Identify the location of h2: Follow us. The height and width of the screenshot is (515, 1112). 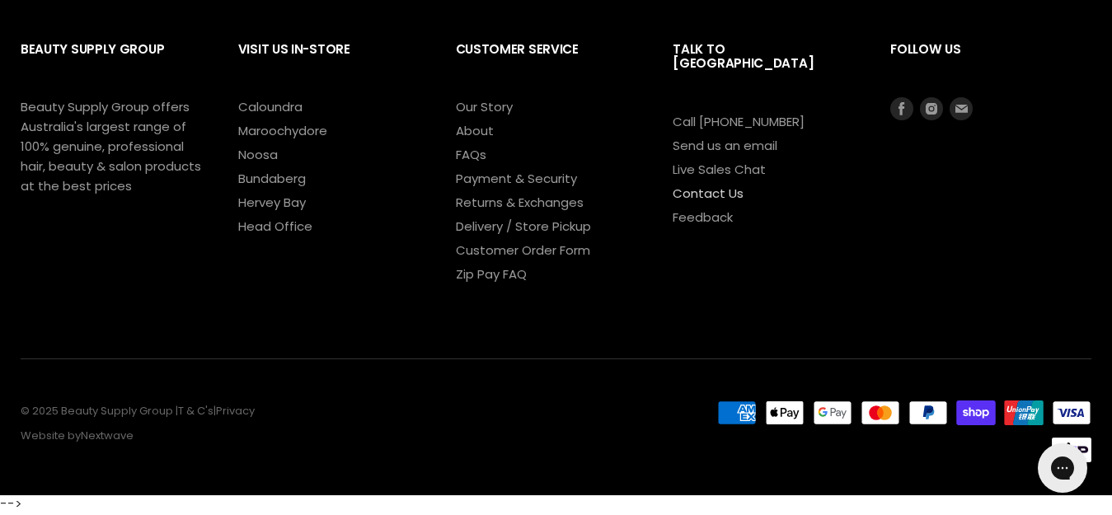
(991, 63).